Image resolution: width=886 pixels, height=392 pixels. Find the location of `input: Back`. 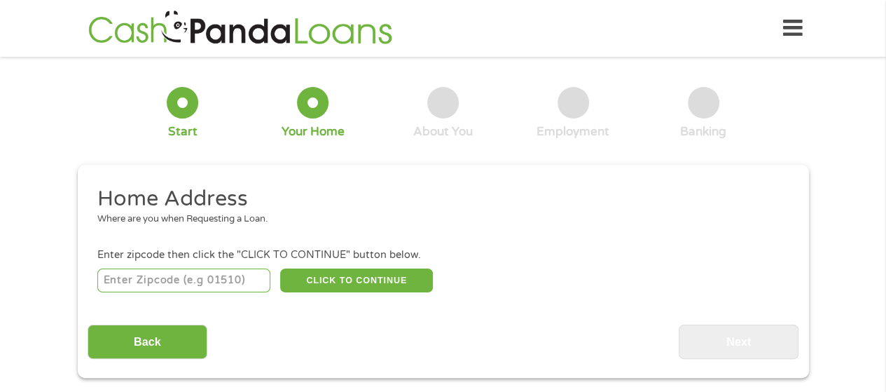

input: Back is located at coordinates (147, 341).